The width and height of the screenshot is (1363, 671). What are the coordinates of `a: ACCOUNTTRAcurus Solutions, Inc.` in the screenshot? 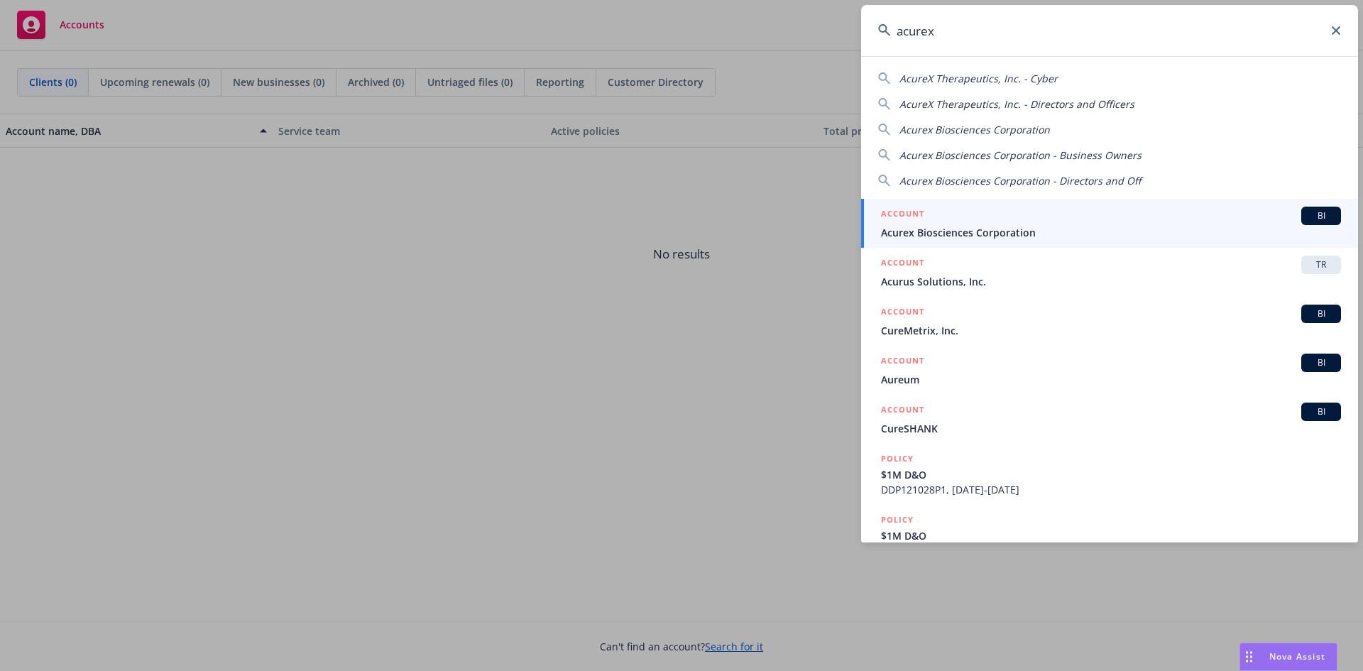 It's located at (1110, 272).